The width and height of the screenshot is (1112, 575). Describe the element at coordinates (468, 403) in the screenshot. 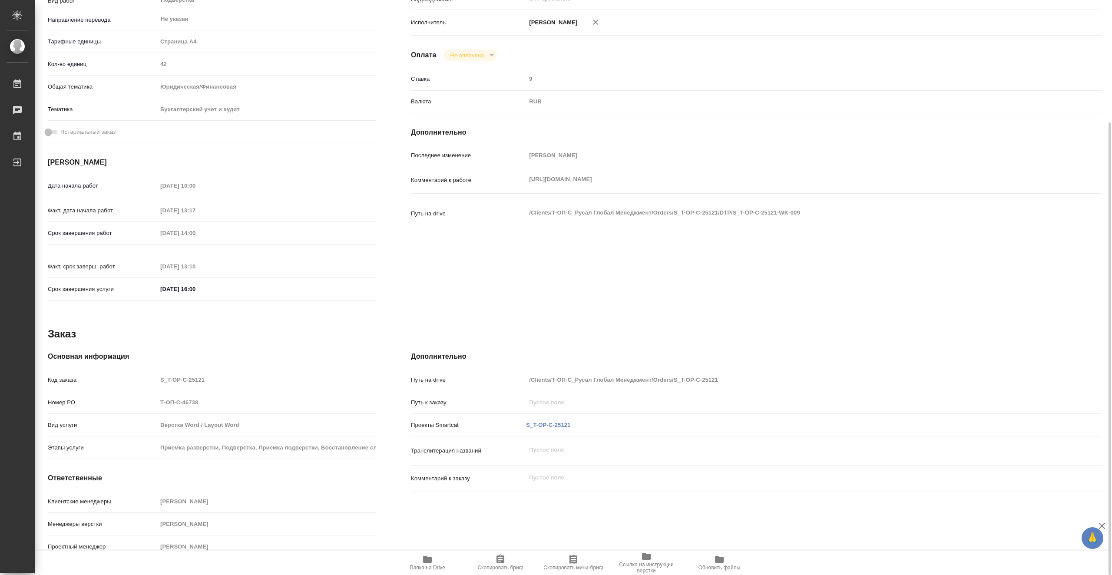

I see `p: Путь к заказу` at that location.